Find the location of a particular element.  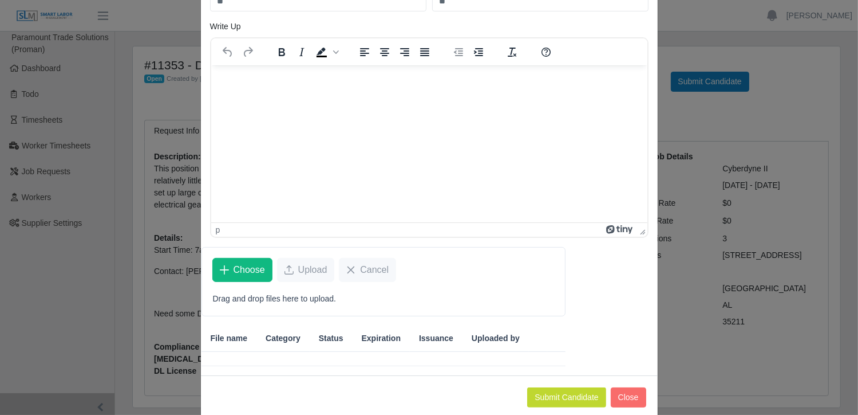

span: Category is located at coordinates (283, 338).